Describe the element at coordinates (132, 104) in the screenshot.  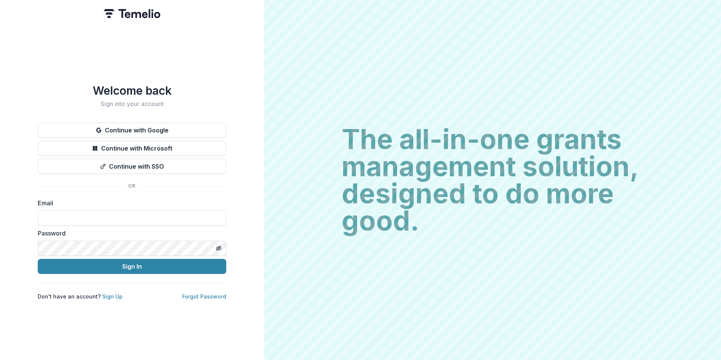
I see `h2: Sign into your account` at that location.